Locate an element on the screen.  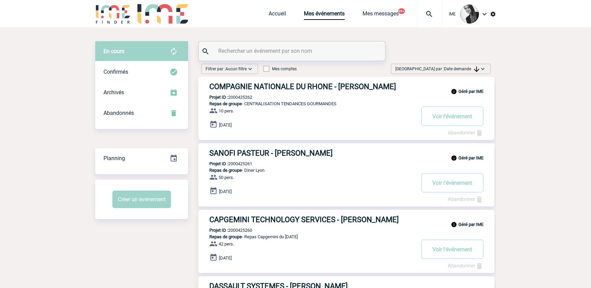
span: Date demande is located at coordinates (462, 69).